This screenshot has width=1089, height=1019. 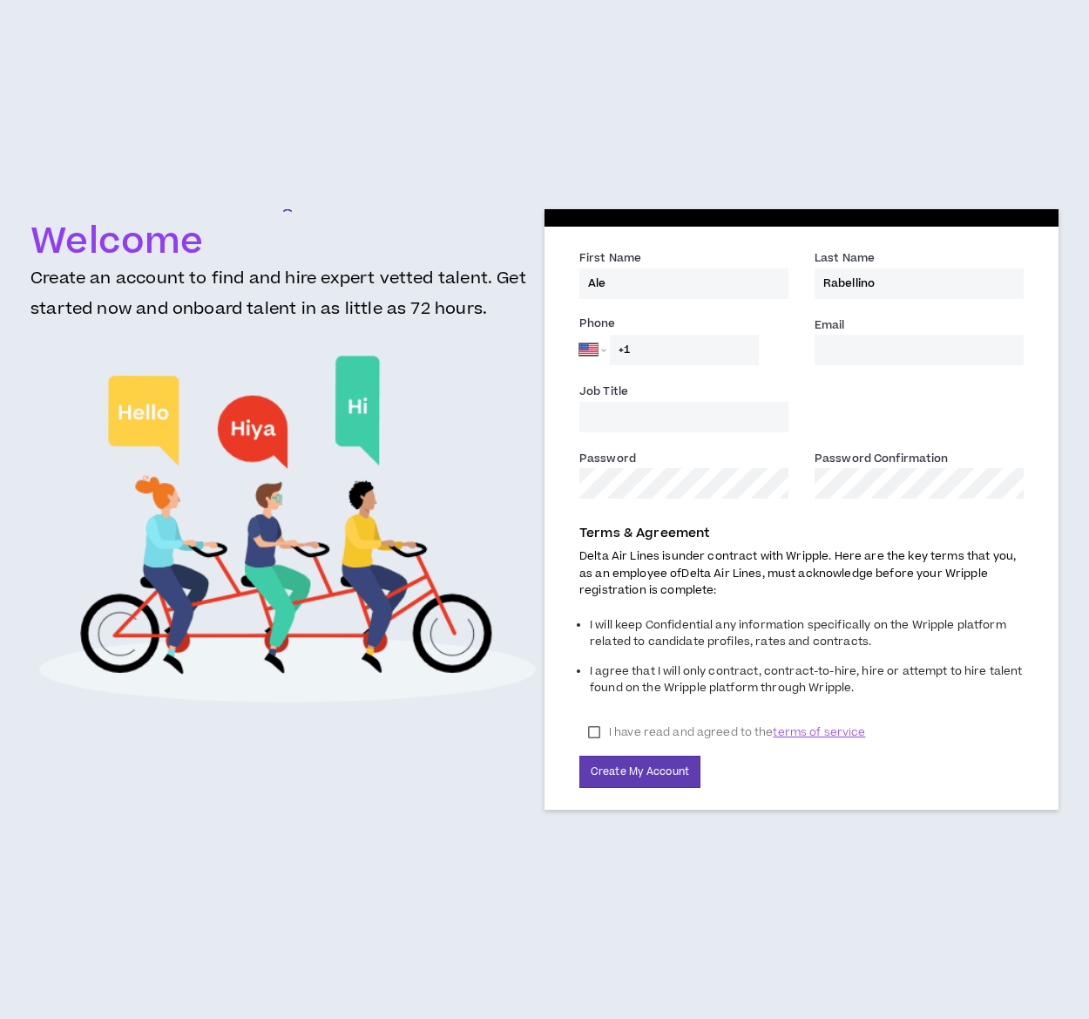 I want to click on label: First Name, so click(x=610, y=260).